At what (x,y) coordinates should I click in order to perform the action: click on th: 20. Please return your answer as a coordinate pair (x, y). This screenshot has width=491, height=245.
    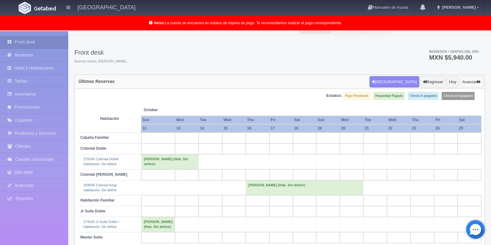
    Looking at the image, I should click on (352, 128).